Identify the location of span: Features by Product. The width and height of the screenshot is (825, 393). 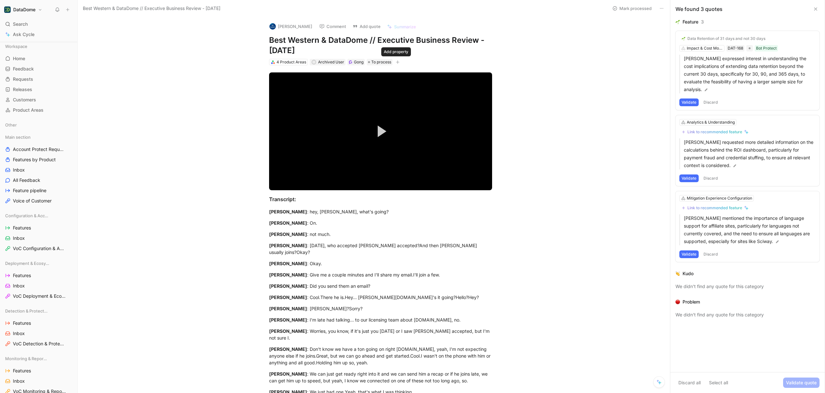
(34, 160).